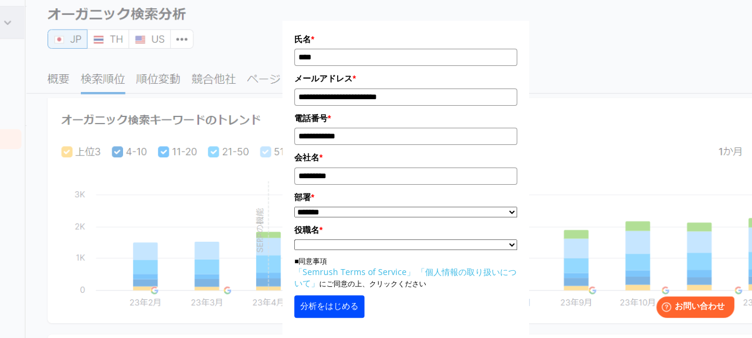  I want to click on button: 分析をはじめる, so click(330, 307).